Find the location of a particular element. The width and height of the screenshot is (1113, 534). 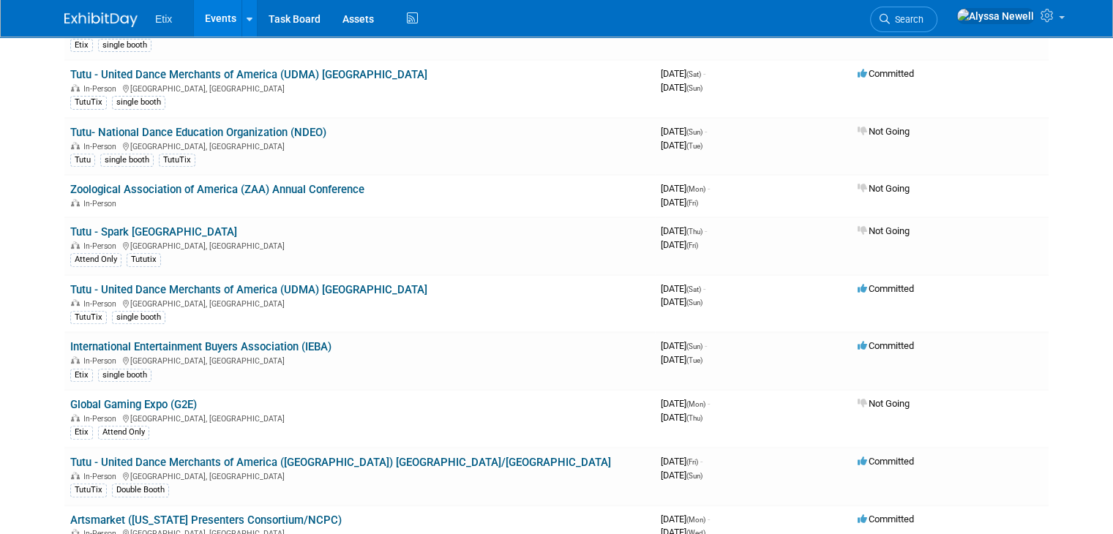

a: International Entertainment Buyers Association (IEBA) is located at coordinates (200, 347).